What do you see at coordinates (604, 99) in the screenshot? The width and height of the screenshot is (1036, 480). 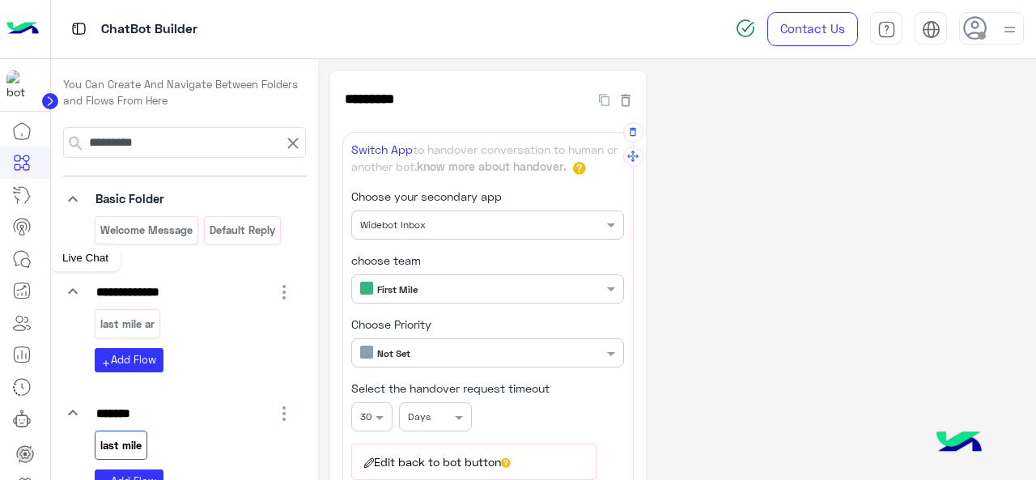 I see `button: Duplicate Flow` at bounding box center [604, 99].